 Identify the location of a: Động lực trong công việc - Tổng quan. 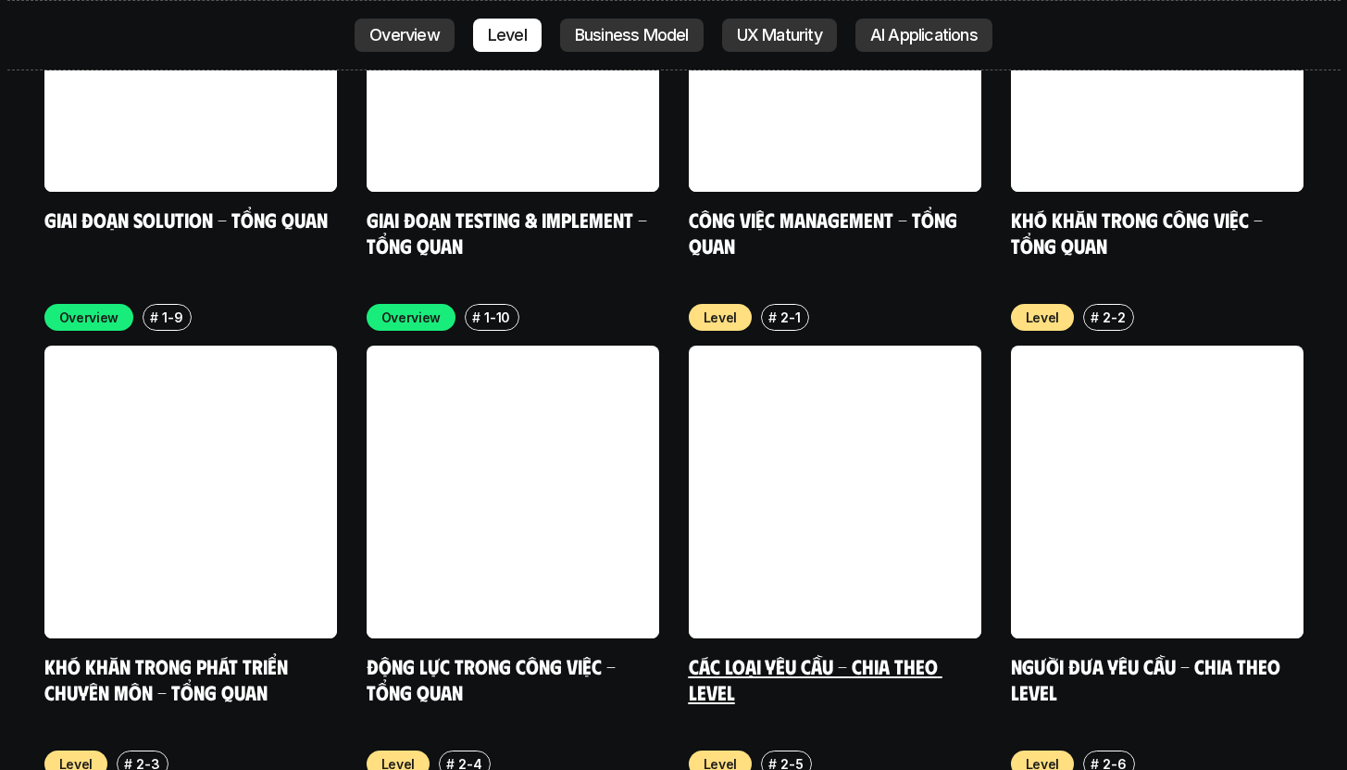
(494, 678).